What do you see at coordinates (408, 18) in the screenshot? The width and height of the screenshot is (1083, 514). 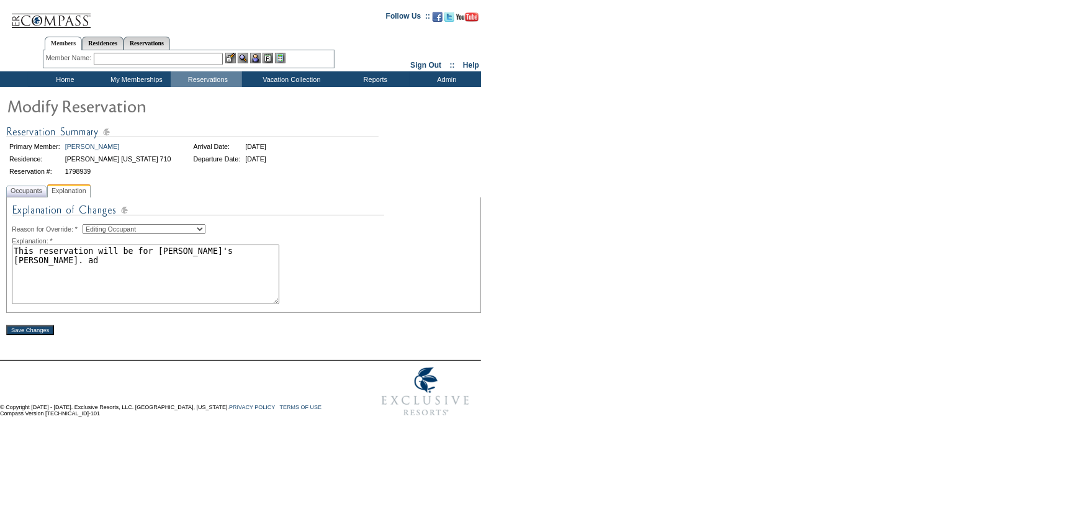 I see `td: Follow Us ::` at bounding box center [408, 18].